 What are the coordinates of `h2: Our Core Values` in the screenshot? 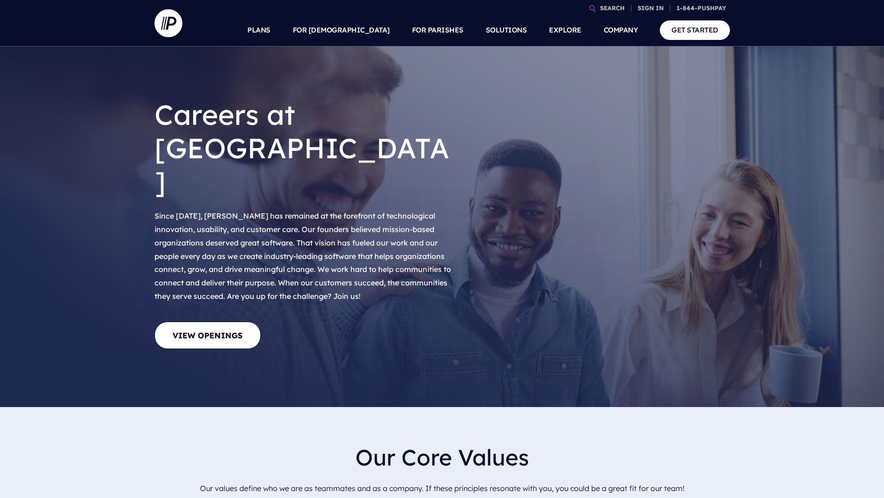 It's located at (442, 457).